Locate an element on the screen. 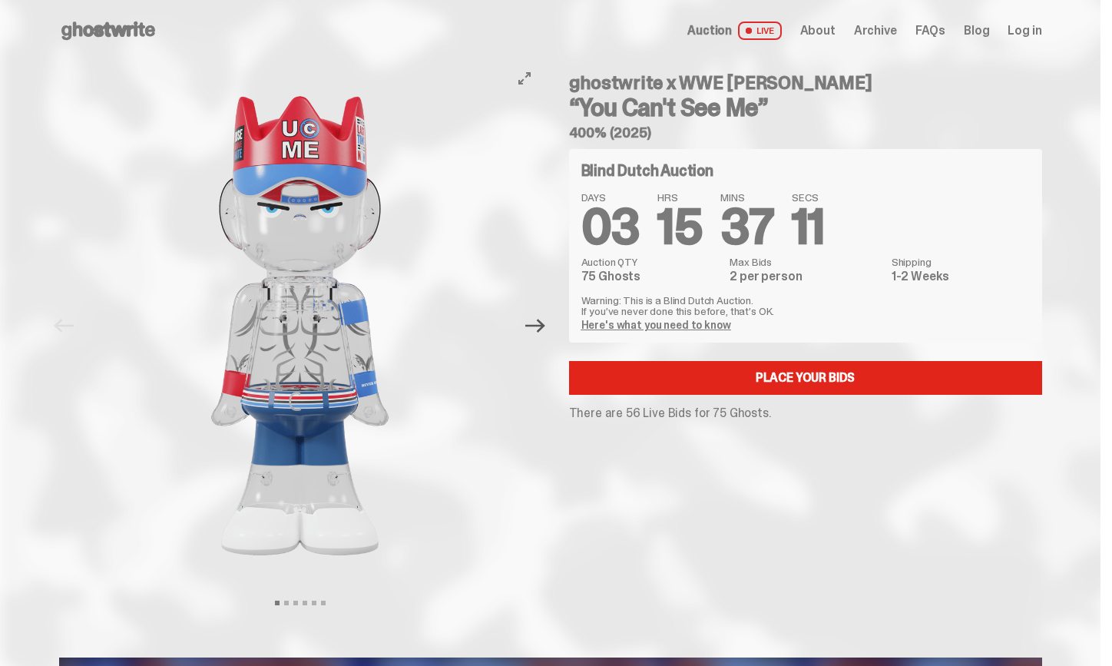 The height and width of the screenshot is (666, 1112). span: 37 is located at coordinates (746, 227).